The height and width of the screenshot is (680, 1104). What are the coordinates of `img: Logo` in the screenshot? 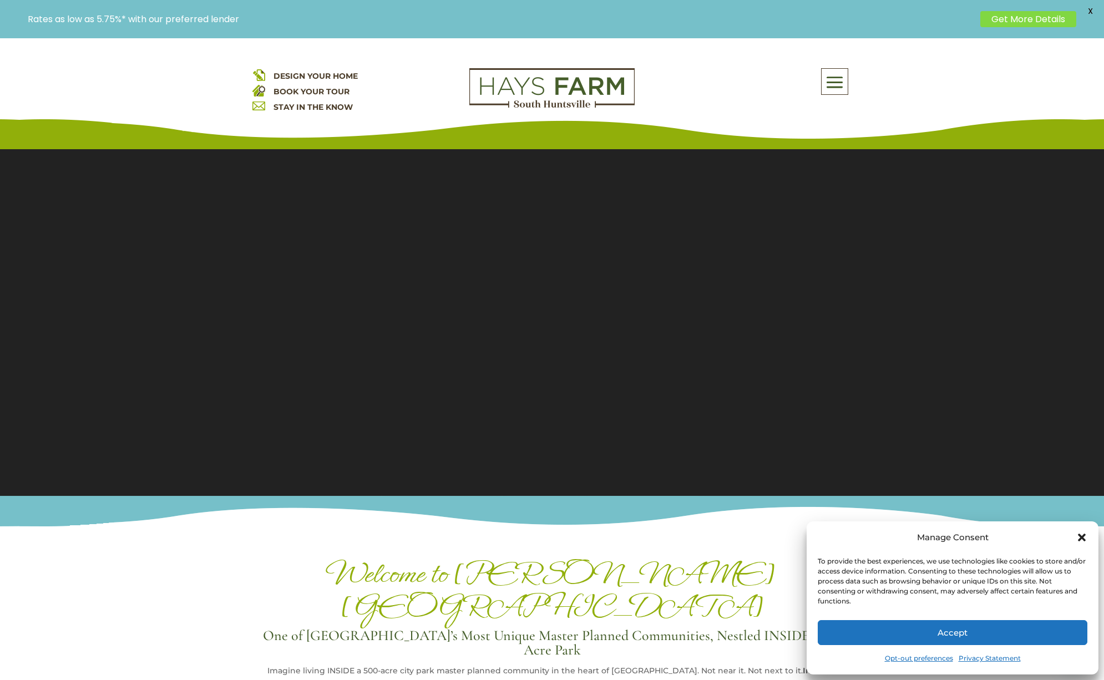 It's located at (552, 88).